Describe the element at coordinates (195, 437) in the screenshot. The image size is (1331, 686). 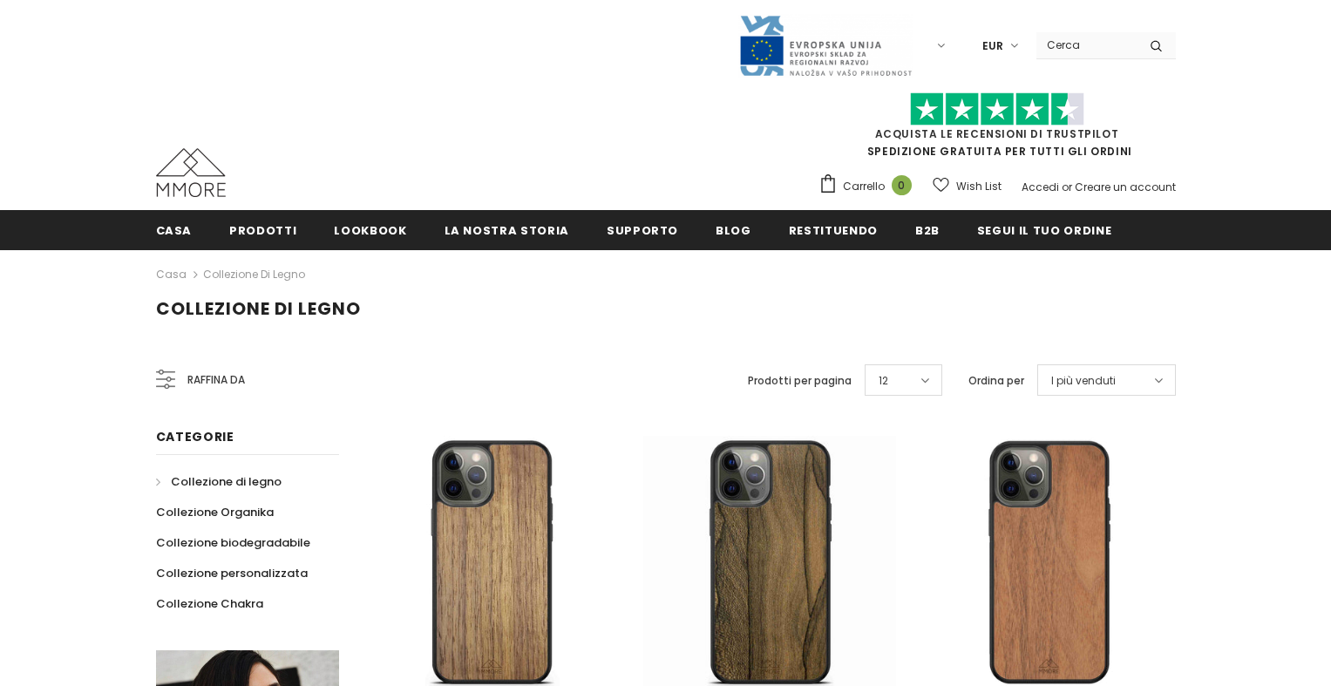
I see `span: Categorie` at that location.